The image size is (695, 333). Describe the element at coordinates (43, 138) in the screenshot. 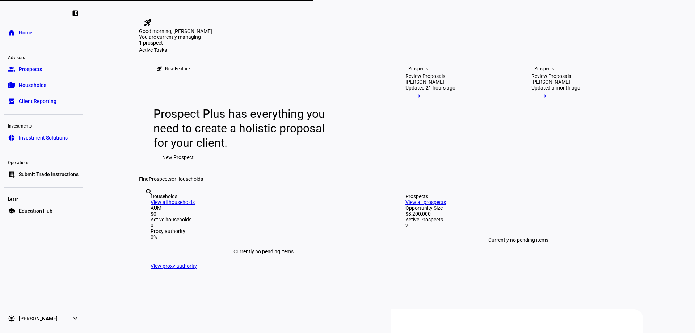

I see `span: Investment Solutions` at that location.